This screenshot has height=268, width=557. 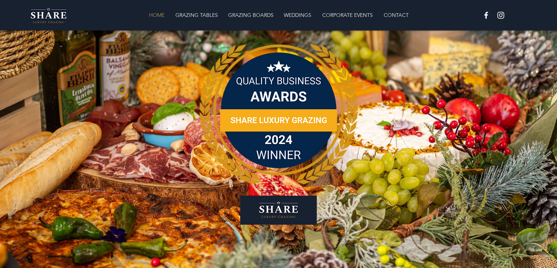 What do you see at coordinates (397, 15) in the screenshot?
I see `p: CONTACT` at bounding box center [397, 15].